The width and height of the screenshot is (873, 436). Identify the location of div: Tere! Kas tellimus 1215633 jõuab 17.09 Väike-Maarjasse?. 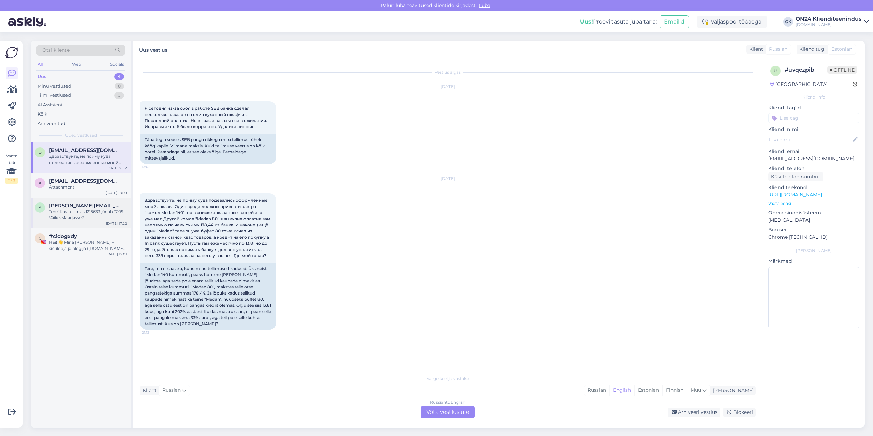
(88, 215).